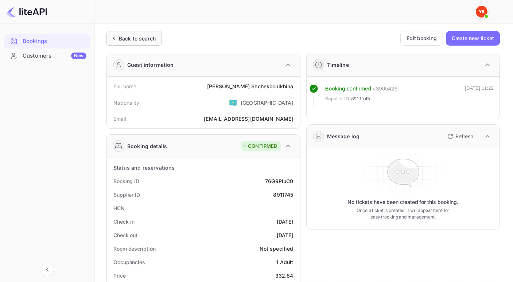 Image resolution: width=513 pixels, height=282 pixels. What do you see at coordinates (47, 270) in the screenshot?
I see `button: Collapse navigation` at bounding box center [47, 270].